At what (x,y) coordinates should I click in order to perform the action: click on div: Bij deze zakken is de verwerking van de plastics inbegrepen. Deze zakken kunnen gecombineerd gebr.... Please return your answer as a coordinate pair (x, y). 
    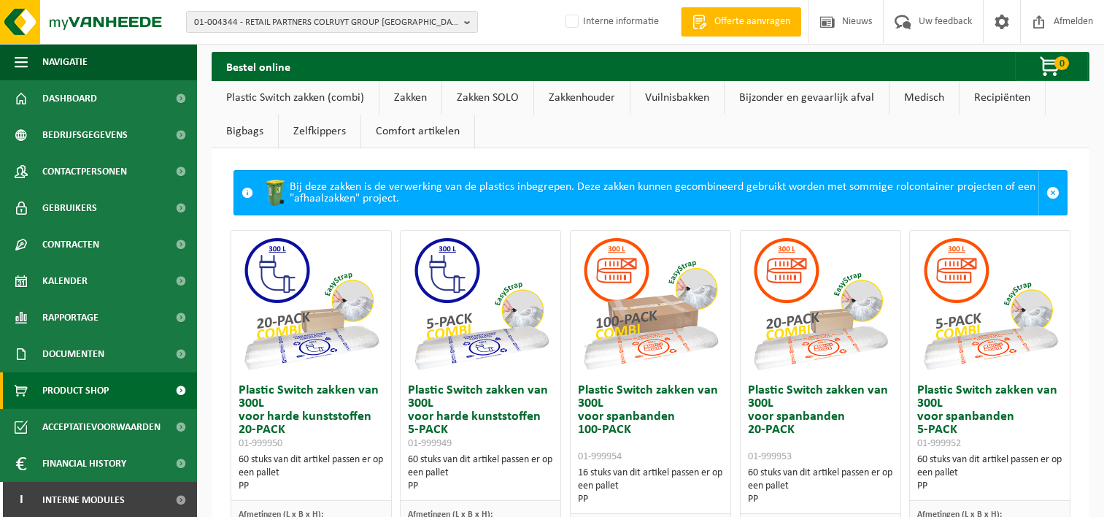
    Looking at the image, I should click on (649, 193).